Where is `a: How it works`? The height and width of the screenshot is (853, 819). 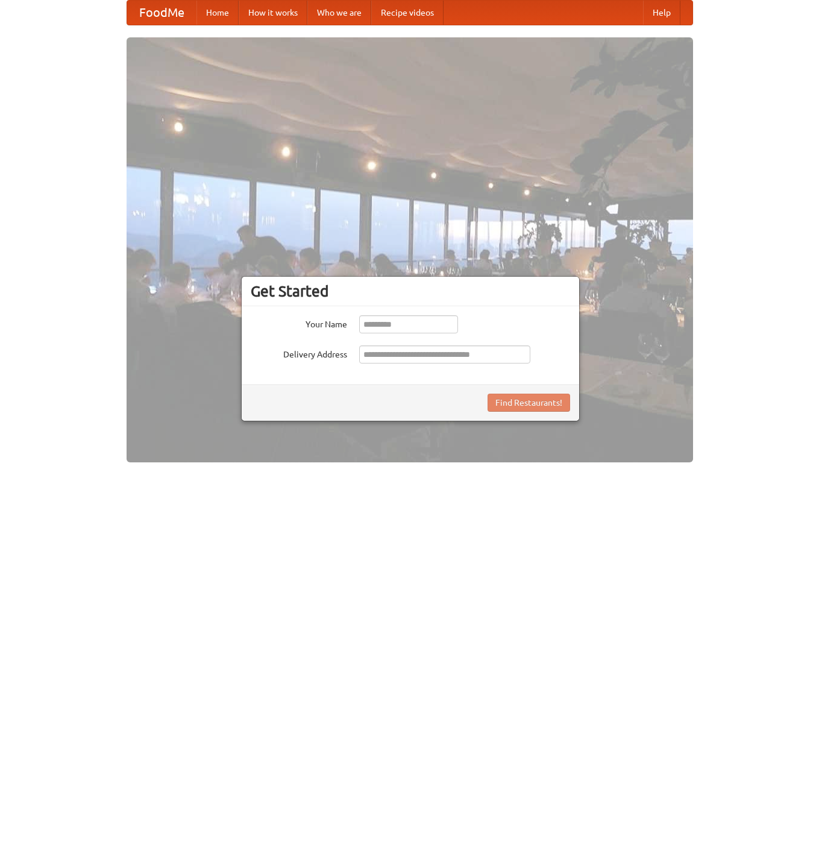
a: How it works is located at coordinates (273, 13).